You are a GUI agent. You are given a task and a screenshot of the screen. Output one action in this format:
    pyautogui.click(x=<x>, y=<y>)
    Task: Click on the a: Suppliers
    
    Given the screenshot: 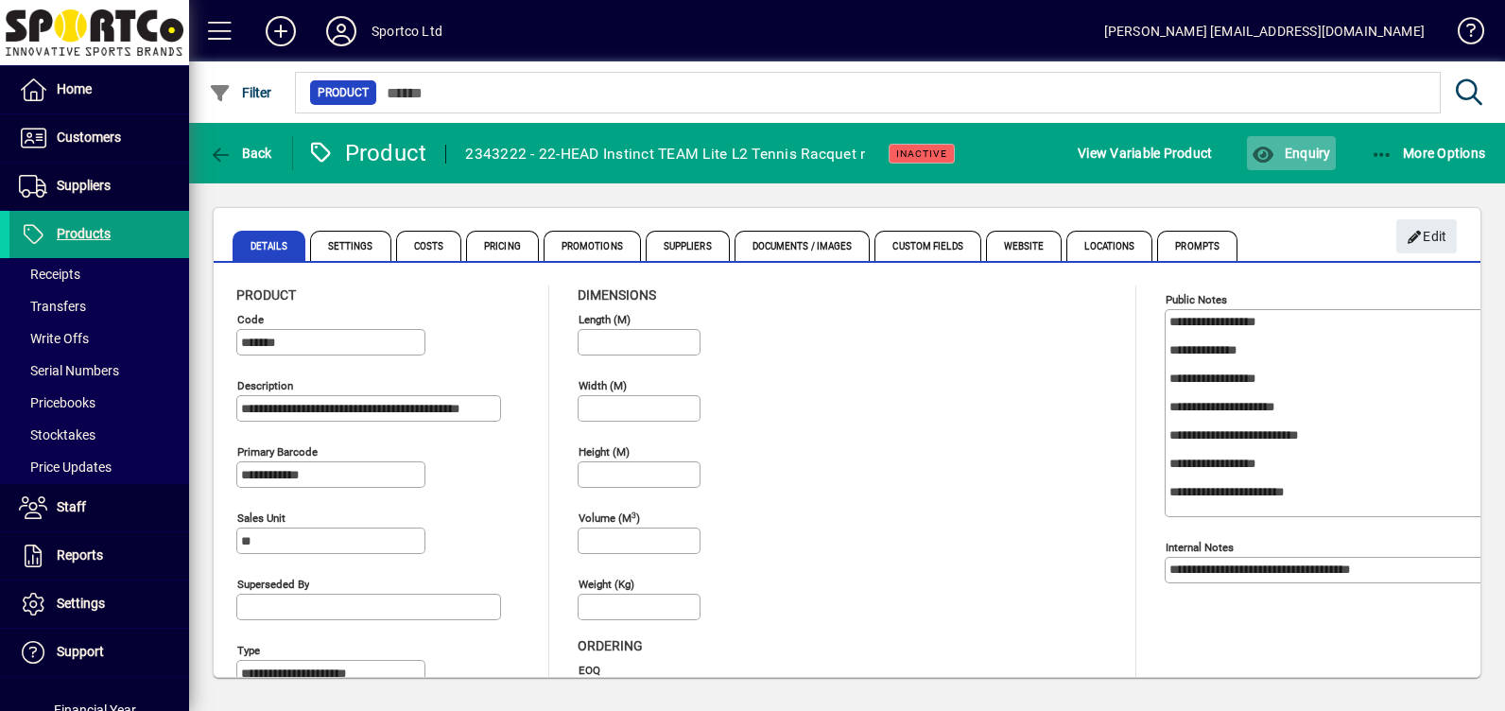 What is the action you would take?
    pyautogui.click(x=99, y=186)
    